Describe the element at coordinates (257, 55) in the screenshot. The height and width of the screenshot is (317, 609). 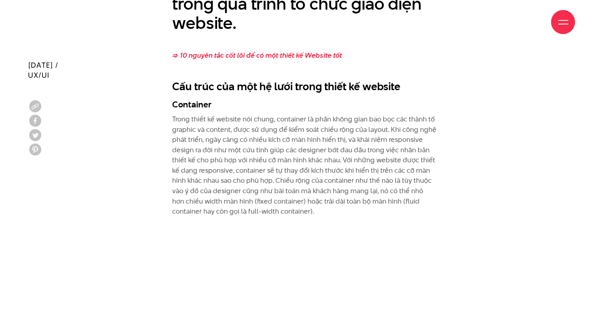
I see `a: => 10 nguyên tắc cốt lõi để có một thiết kế Website tốt` at that location.